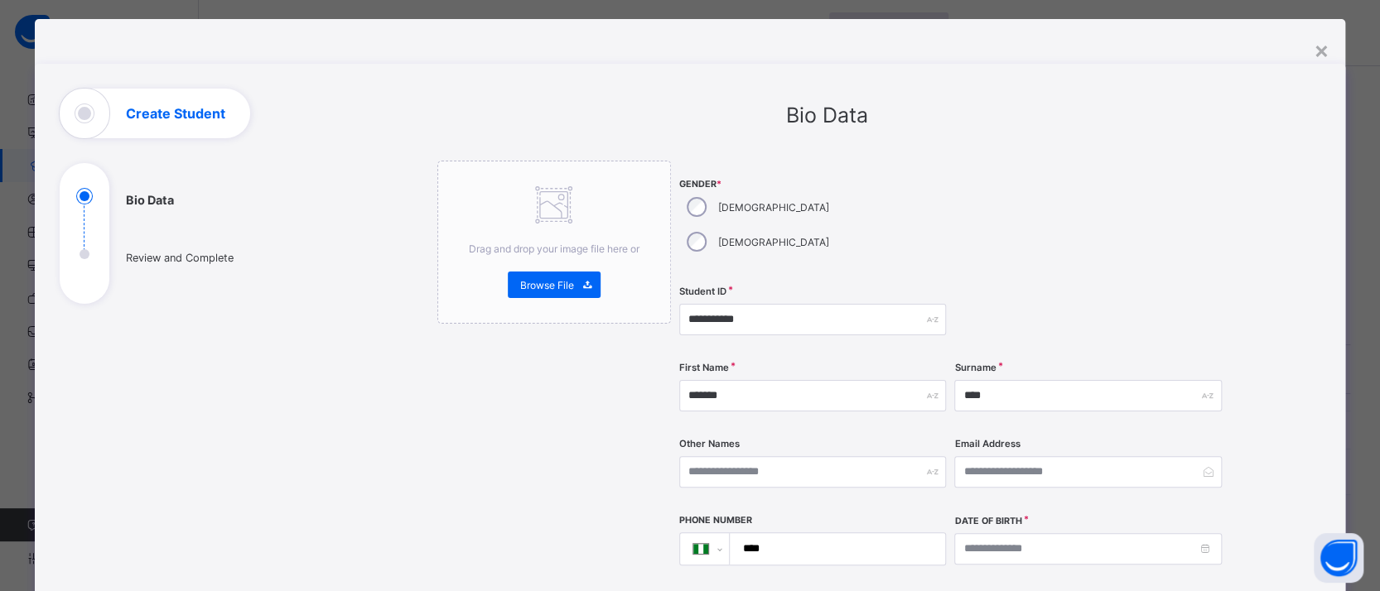  I want to click on button: Open asap, so click(1338, 558).